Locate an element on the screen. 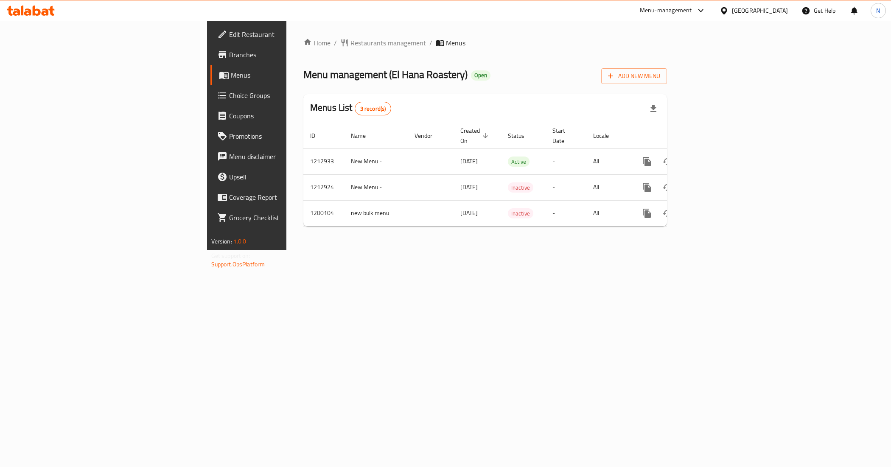  span: 1.0.0 is located at coordinates (240, 242).